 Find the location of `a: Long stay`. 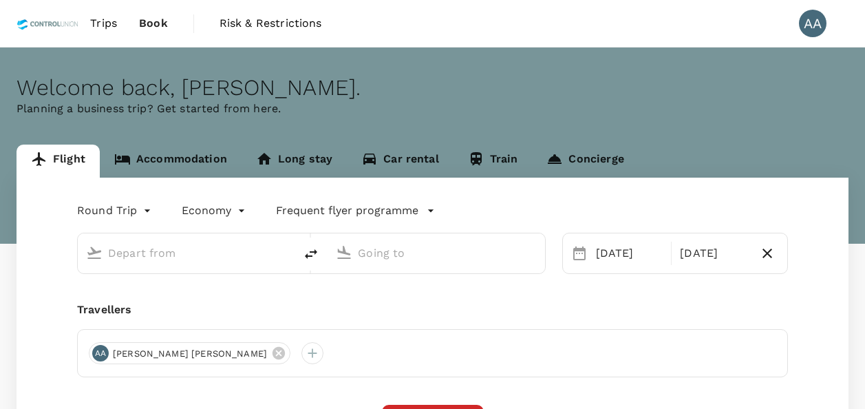

a: Long stay is located at coordinates (294, 161).